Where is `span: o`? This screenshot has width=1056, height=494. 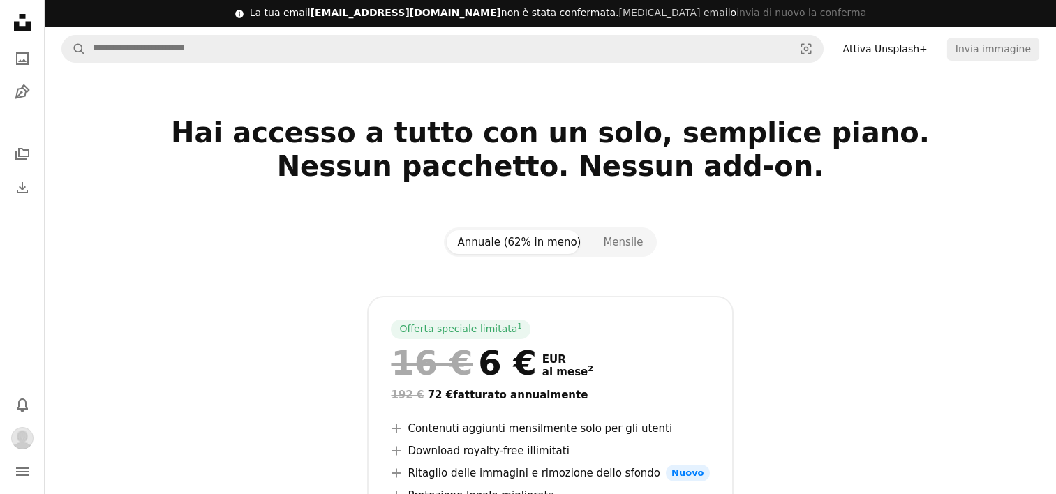 span: o is located at coordinates (743, 13).